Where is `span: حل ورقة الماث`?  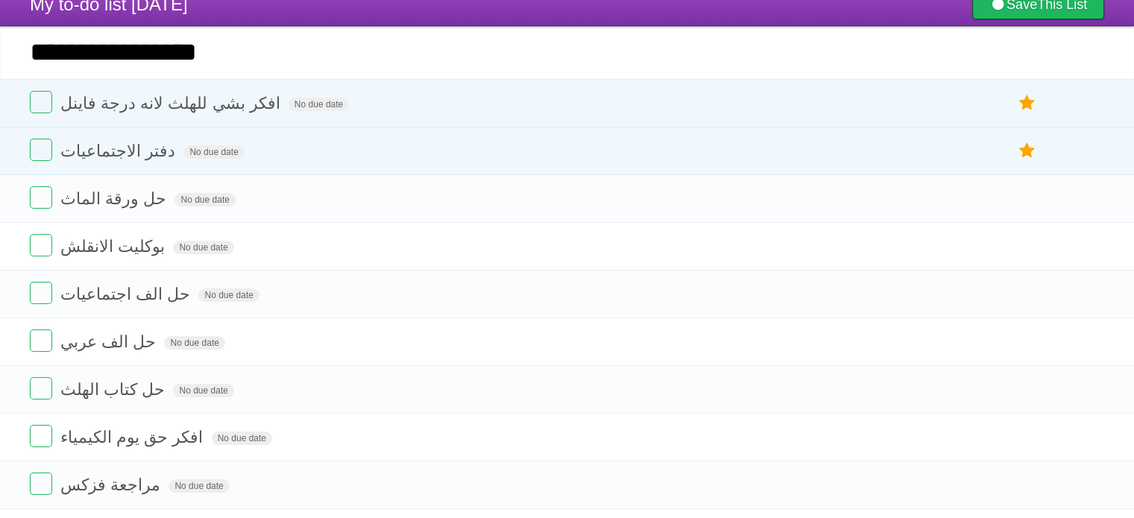 span: حل ورقة الماث is located at coordinates (115, 198).